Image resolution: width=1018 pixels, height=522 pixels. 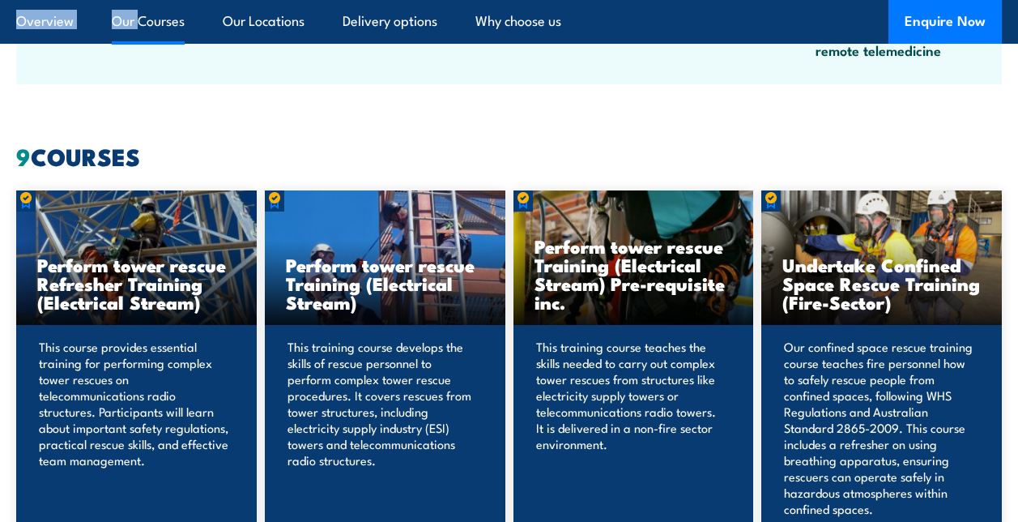 What do you see at coordinates (633, 274) in the screenshot?
I see `h3: Perform tower rescue Training (Electrical Stream) Pre-requisite inc.` at bounding box center [633, 274].